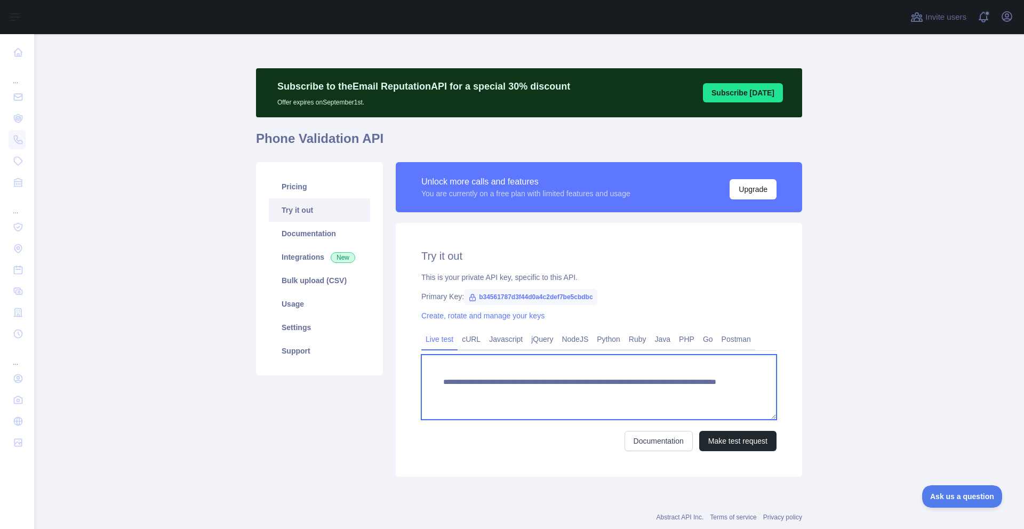 This screenshot has width=1024, height=529. I want to click on a: Python, so click(609, 339).